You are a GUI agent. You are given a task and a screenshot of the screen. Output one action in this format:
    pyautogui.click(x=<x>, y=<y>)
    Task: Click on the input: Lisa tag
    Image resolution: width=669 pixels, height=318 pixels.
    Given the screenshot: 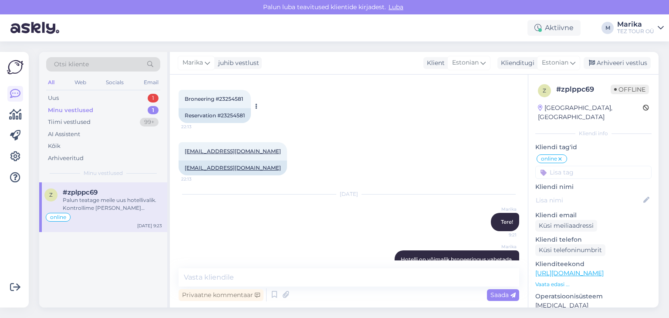 What is the action you would take?
    pyautogui.click(x=593, y=172)
    